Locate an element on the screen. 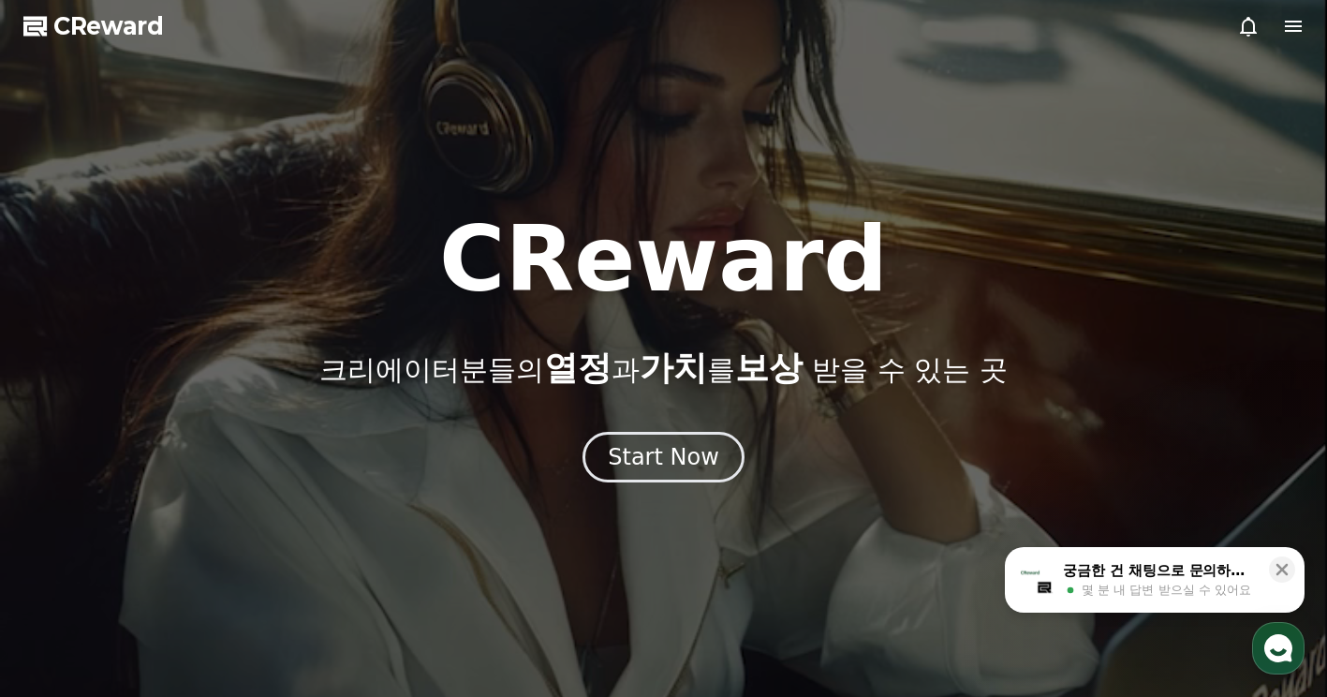  h1: CReward is located at coordinates (663, 259).